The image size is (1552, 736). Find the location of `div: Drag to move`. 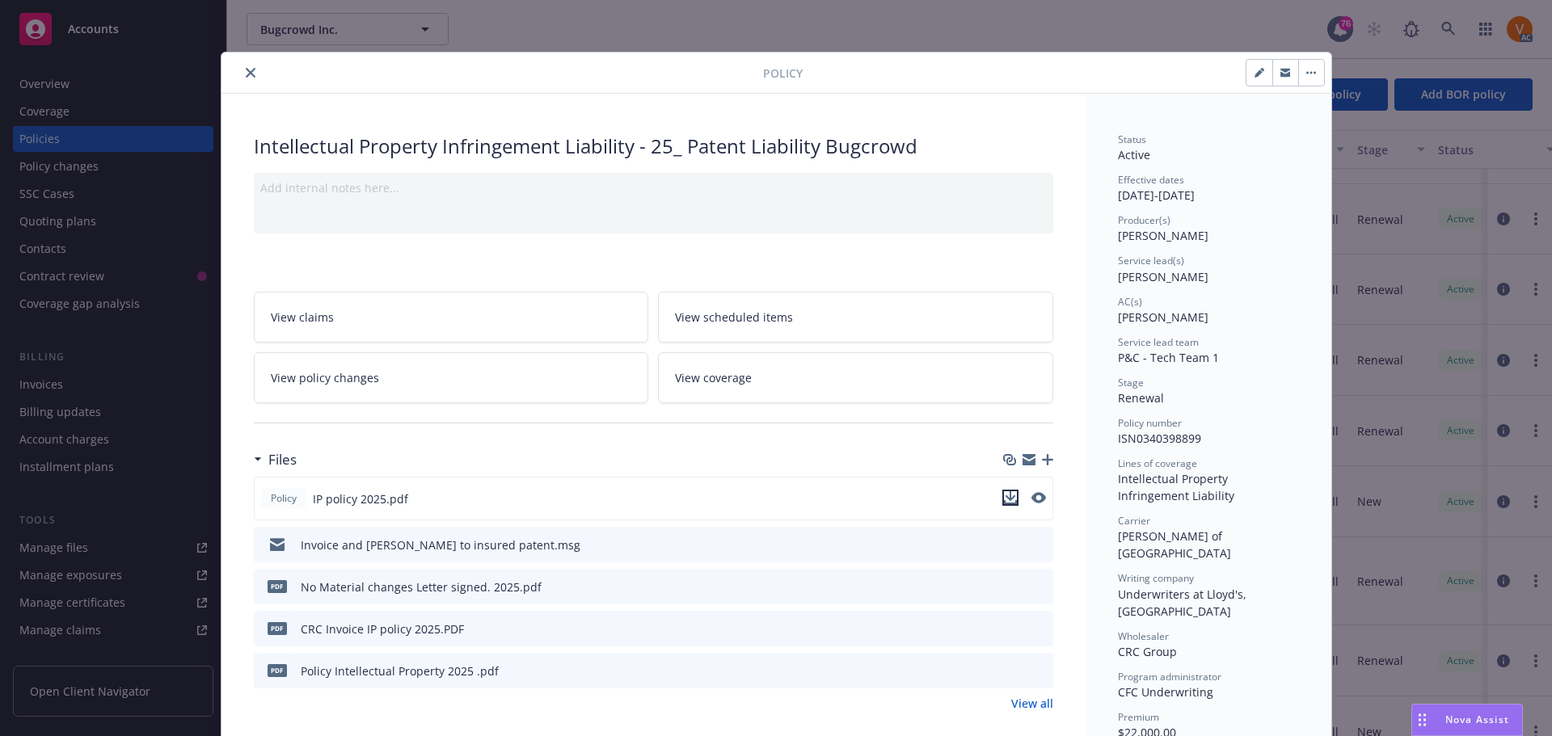

div: Drag to move is located at coordinates (1422, 720).